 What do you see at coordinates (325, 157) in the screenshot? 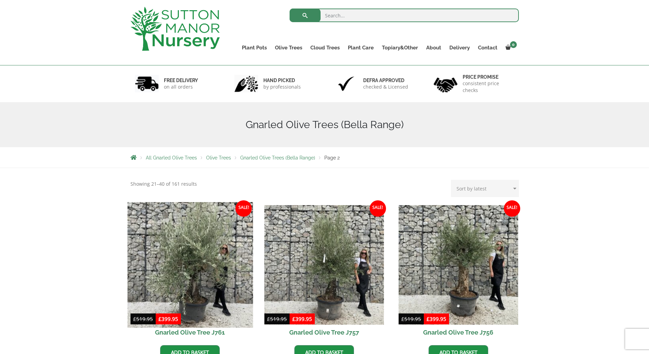
I see `nav: Breadcrumbs` at bounding box center [325, 157].